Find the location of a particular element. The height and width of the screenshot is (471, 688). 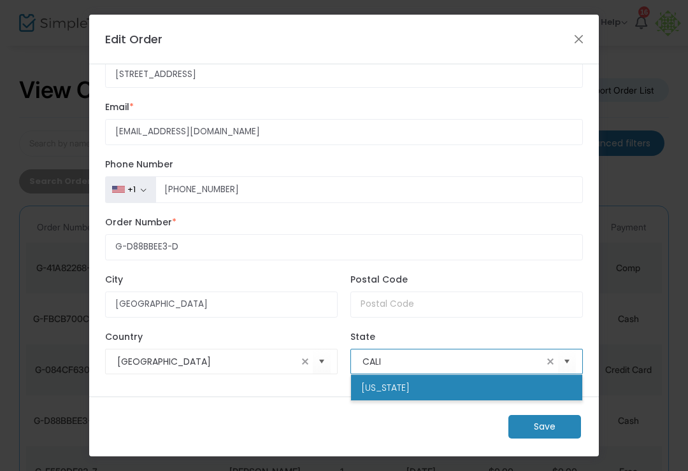

input: Select Country is located at coordinates (207, 362).